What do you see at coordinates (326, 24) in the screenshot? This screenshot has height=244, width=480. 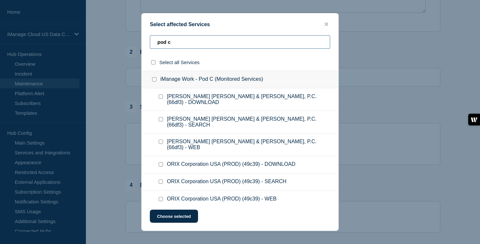 I see `button: close button` at bounding box center [326, 24].